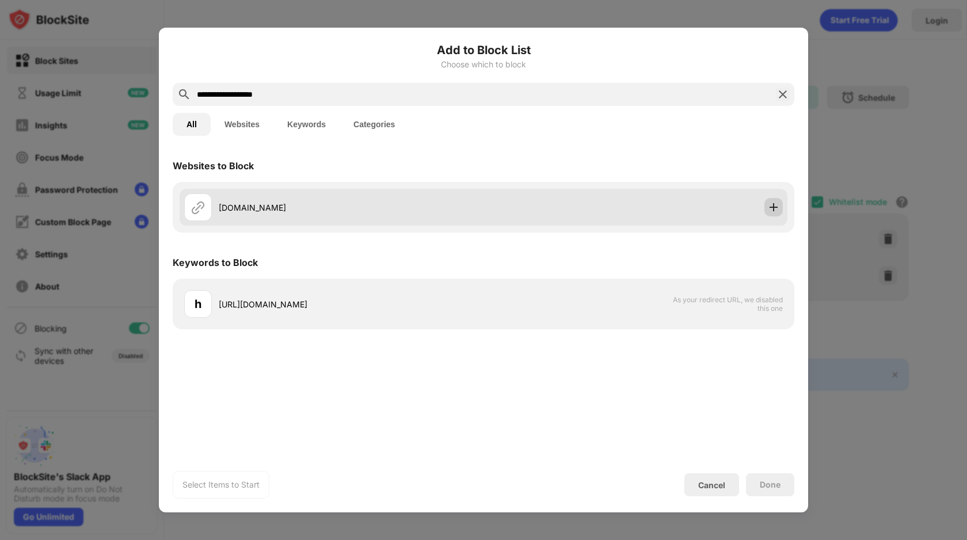 This screenshot has width=967, height=540. What do you see at coordinates (221, 485) in the screenshot?
I see `div: Select Items to Start` at bounding box center [221, 485].